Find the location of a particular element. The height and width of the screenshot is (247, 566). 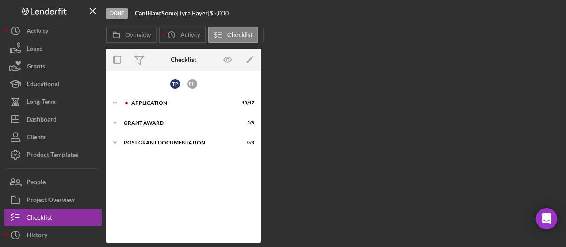

div: Clients is located at coordinates (36, 138).